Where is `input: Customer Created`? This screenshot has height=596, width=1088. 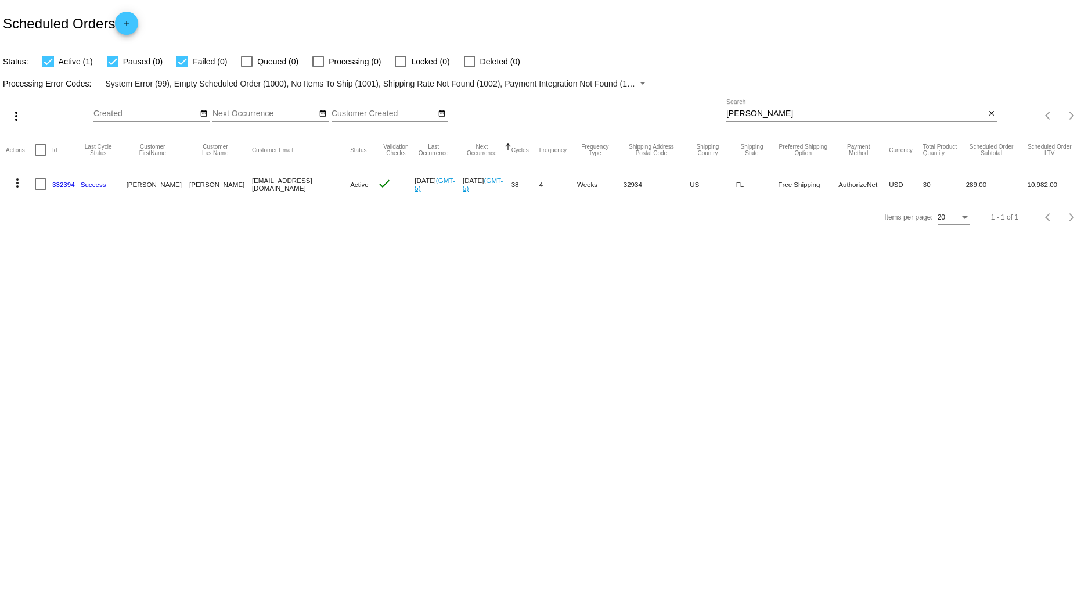
input: Customer Created is located at coordinates (384, 114).